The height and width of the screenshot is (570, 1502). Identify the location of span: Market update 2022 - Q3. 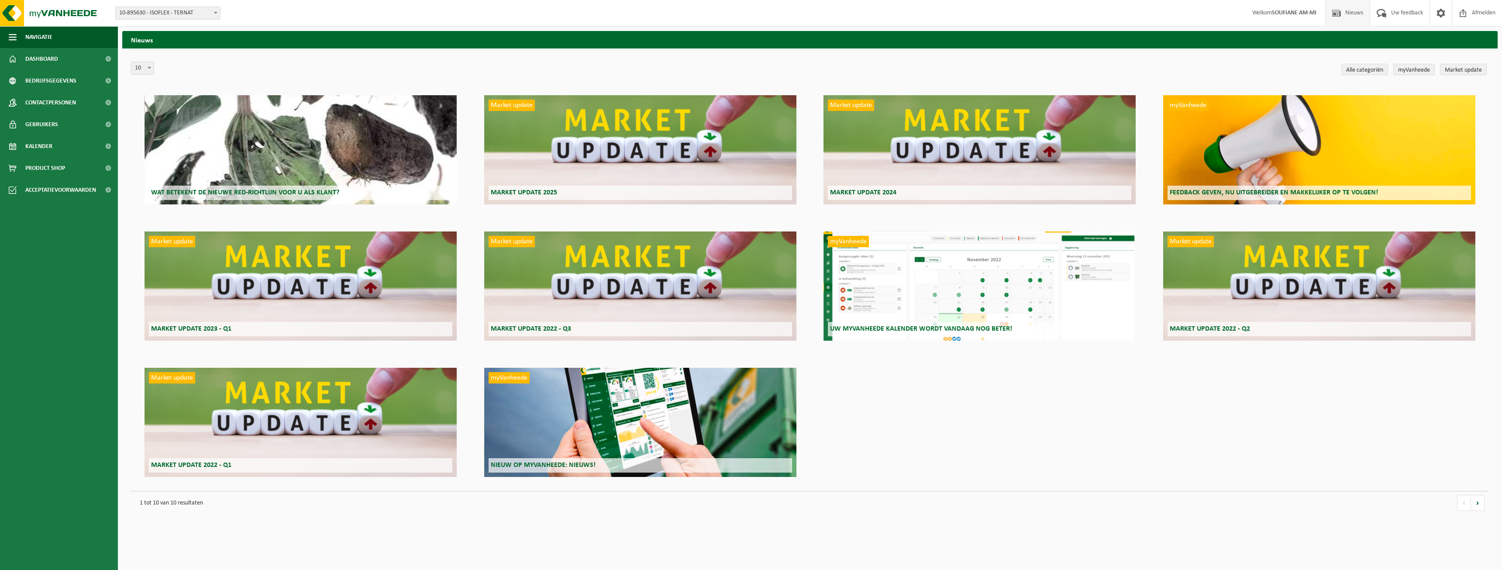
(531, 329).